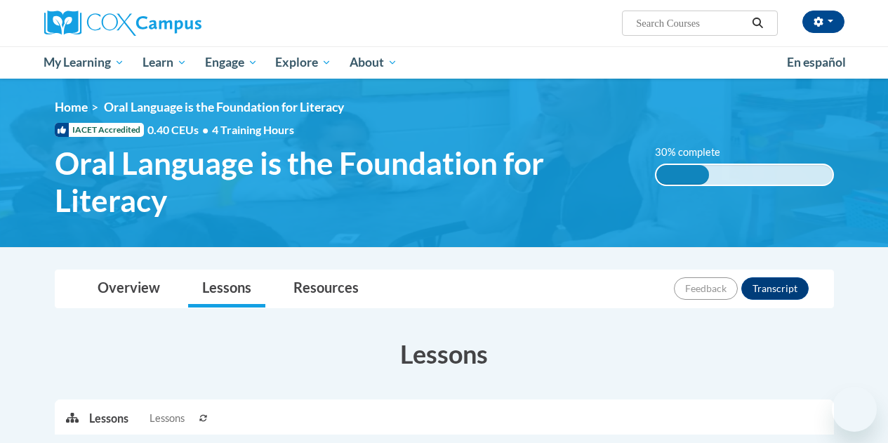 Image resolution: width=888 pixels, height=443 pixels. What do you see at coordinates (180, 130) in the screenshot?
I see `span: 0.40 CEUs` at bounding box center [180, 130].